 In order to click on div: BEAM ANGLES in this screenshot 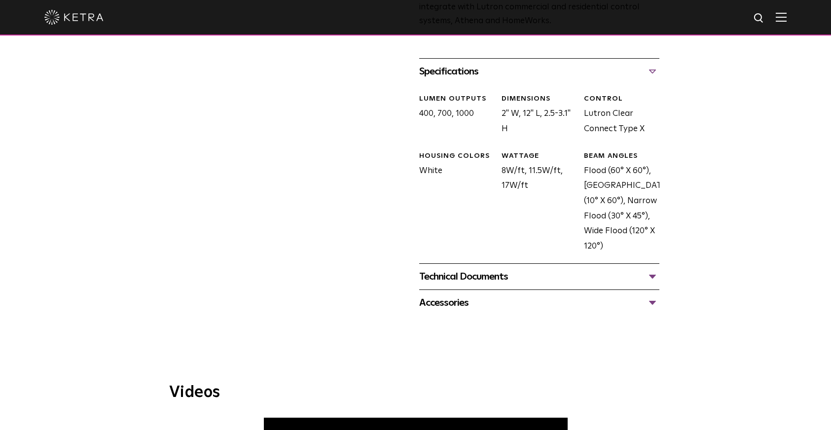, I will do `click(622, 156)`.